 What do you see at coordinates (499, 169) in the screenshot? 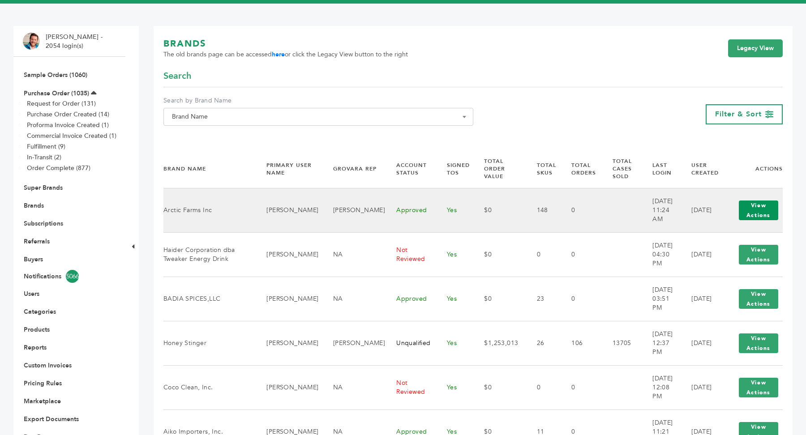
I see `th: Total Order Value` at bounding box center [499, 169].